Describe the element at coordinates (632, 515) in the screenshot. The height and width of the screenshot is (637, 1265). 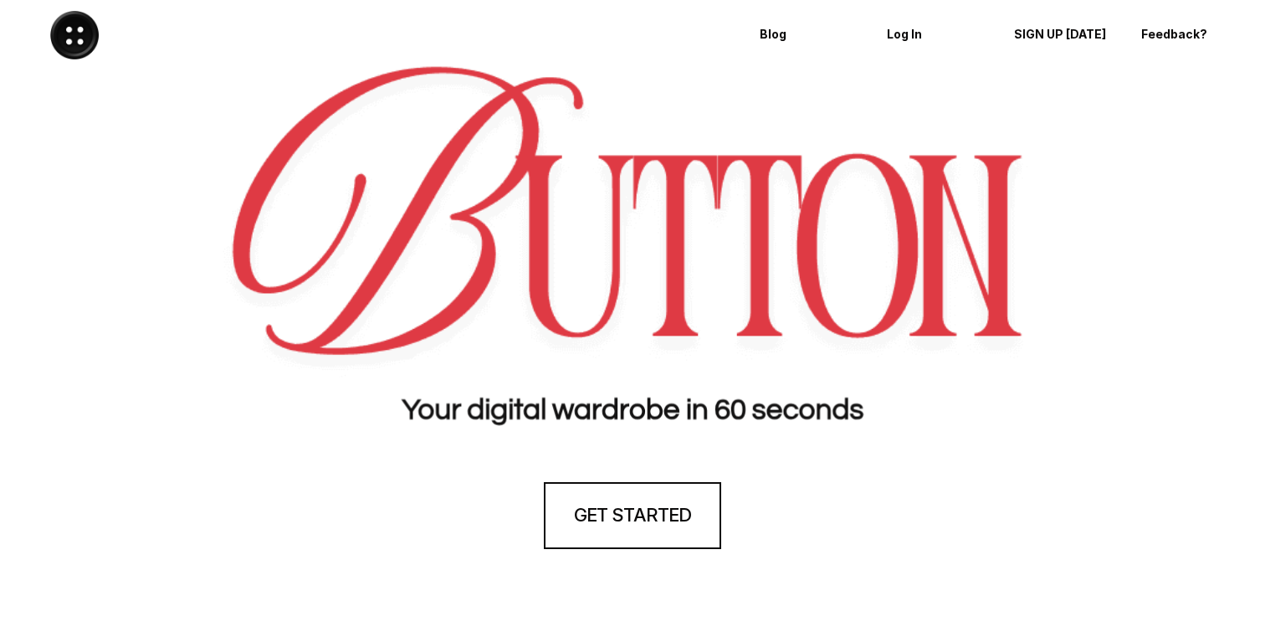
I see `a: GET STARTED` at that location.